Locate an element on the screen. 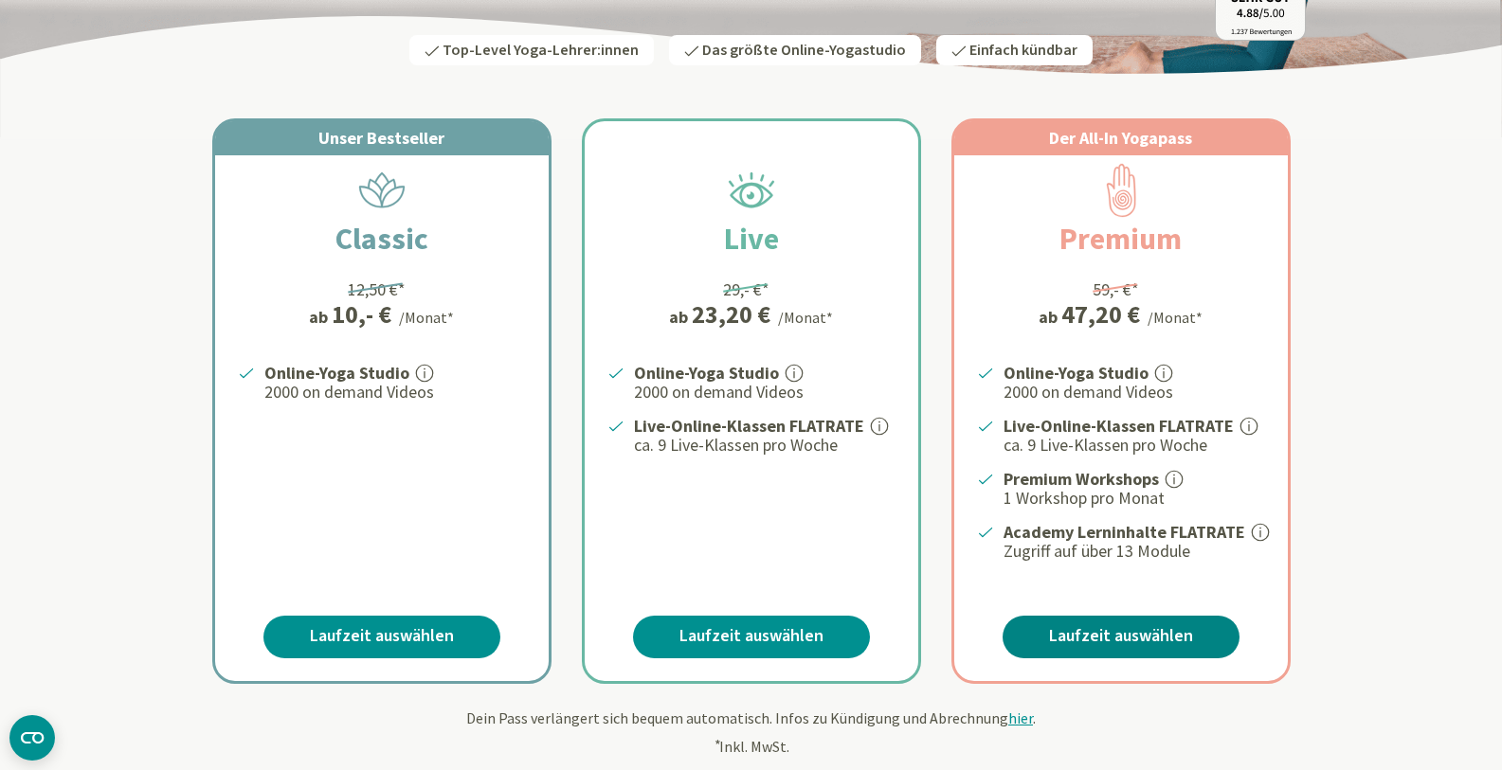  p: 1 Workshop pro Monat is located at coordinates (1134, 498).